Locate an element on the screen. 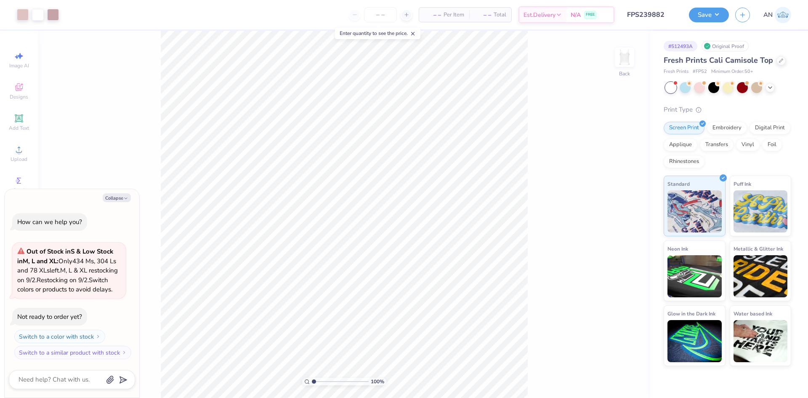 The width and height of the screenshot is (808, 398). img: Puff Ink is located at coordinates (761, 211).